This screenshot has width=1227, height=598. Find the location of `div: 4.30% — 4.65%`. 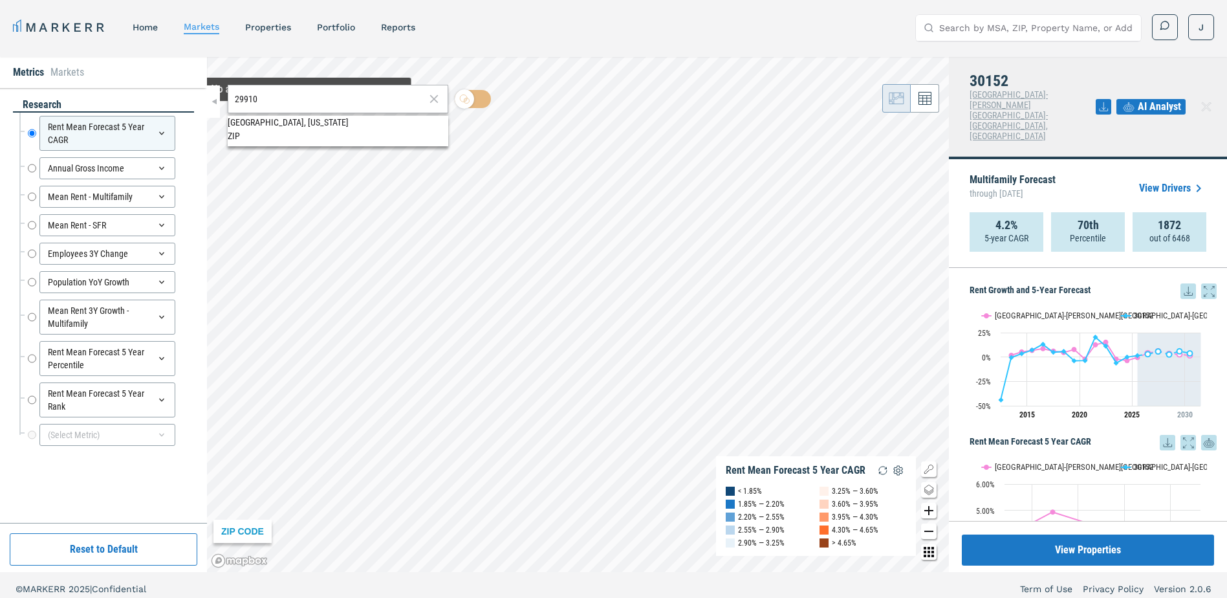

div: 4.30% — 4.65% is located at coordinates (855, 530).